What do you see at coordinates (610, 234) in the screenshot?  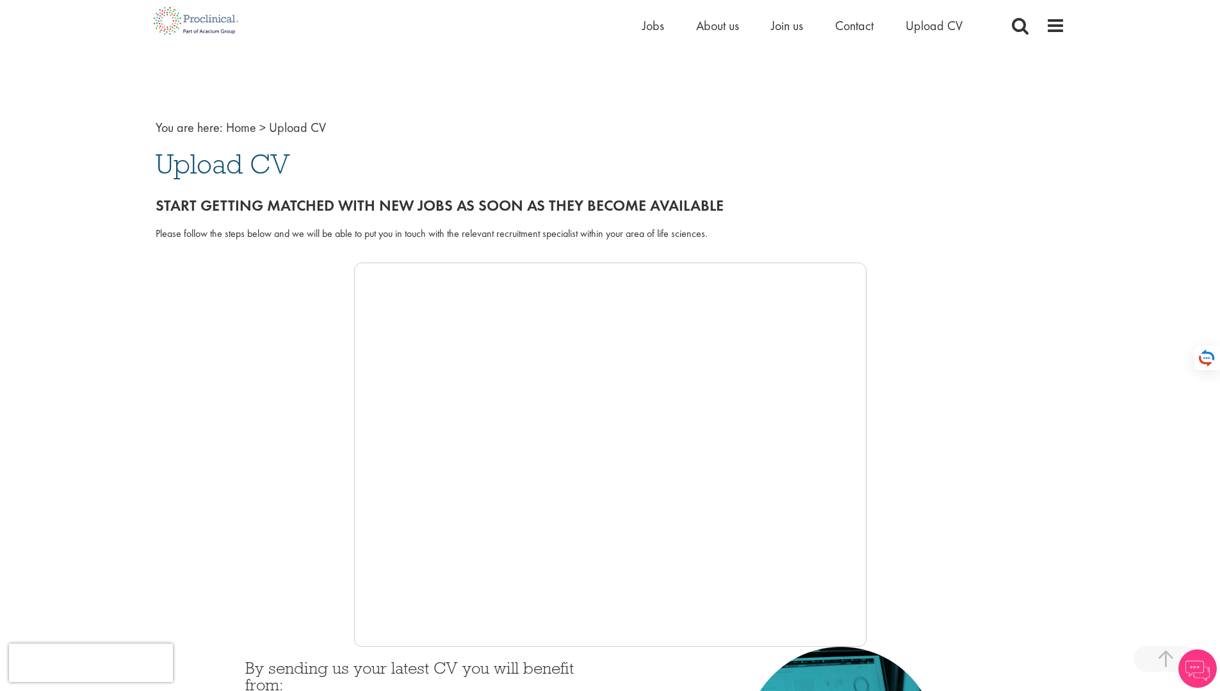 I see `div: Please follow the steps below and we will be able to put you in touch with the relevant recruitme...` at bounding box center [610, 234].